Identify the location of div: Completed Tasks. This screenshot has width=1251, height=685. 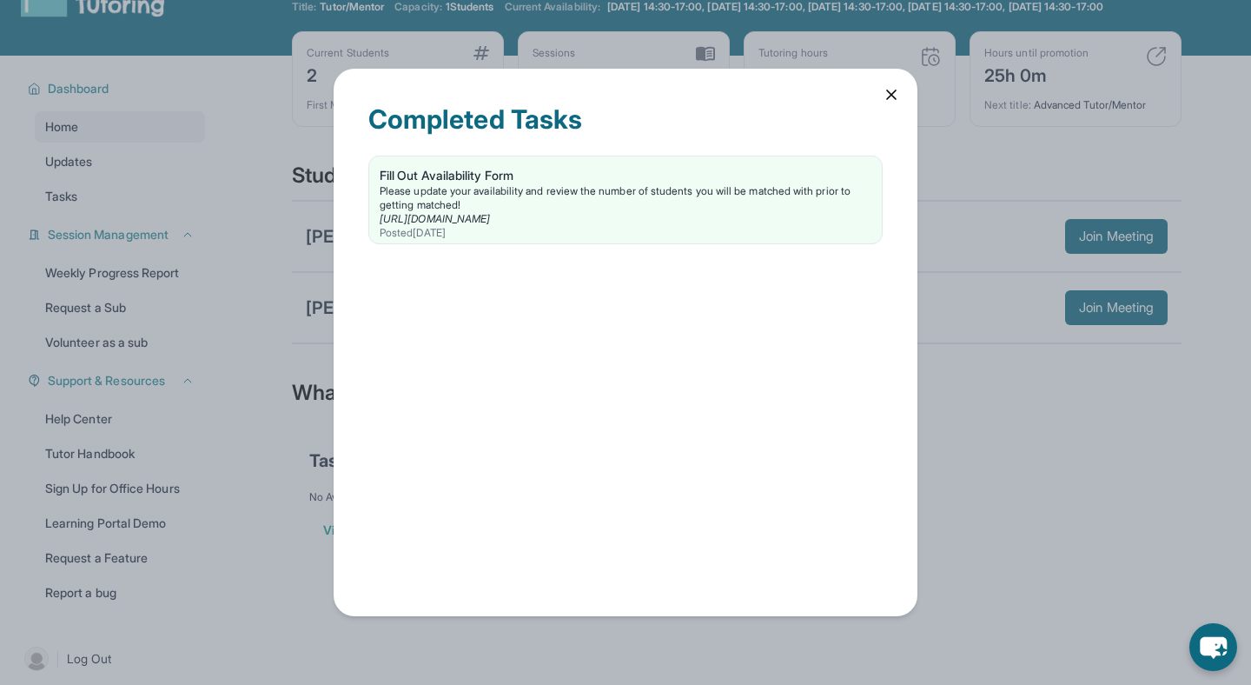
(625, 129).